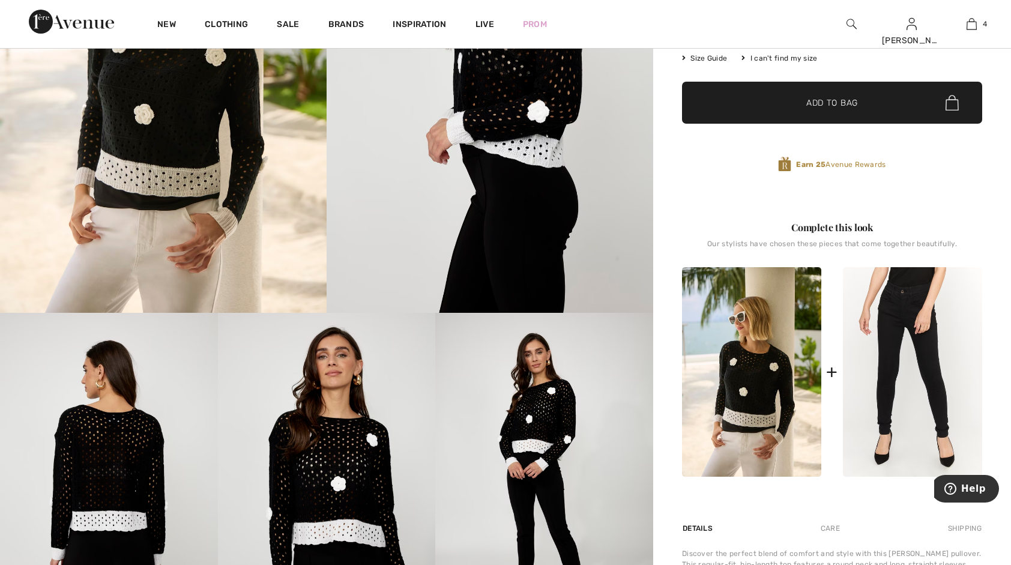 The image size is (1011, 565). I want to click on strong: Earn 25, so click(810, 164).